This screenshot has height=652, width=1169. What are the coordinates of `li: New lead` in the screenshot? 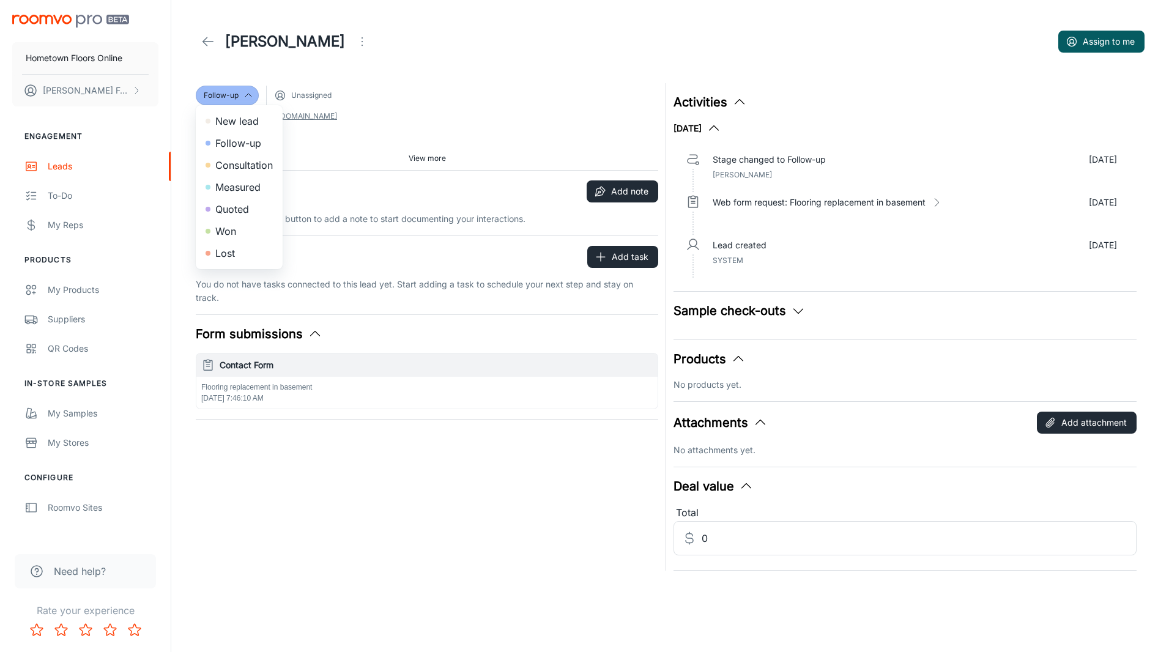 It's located at (239, 121).